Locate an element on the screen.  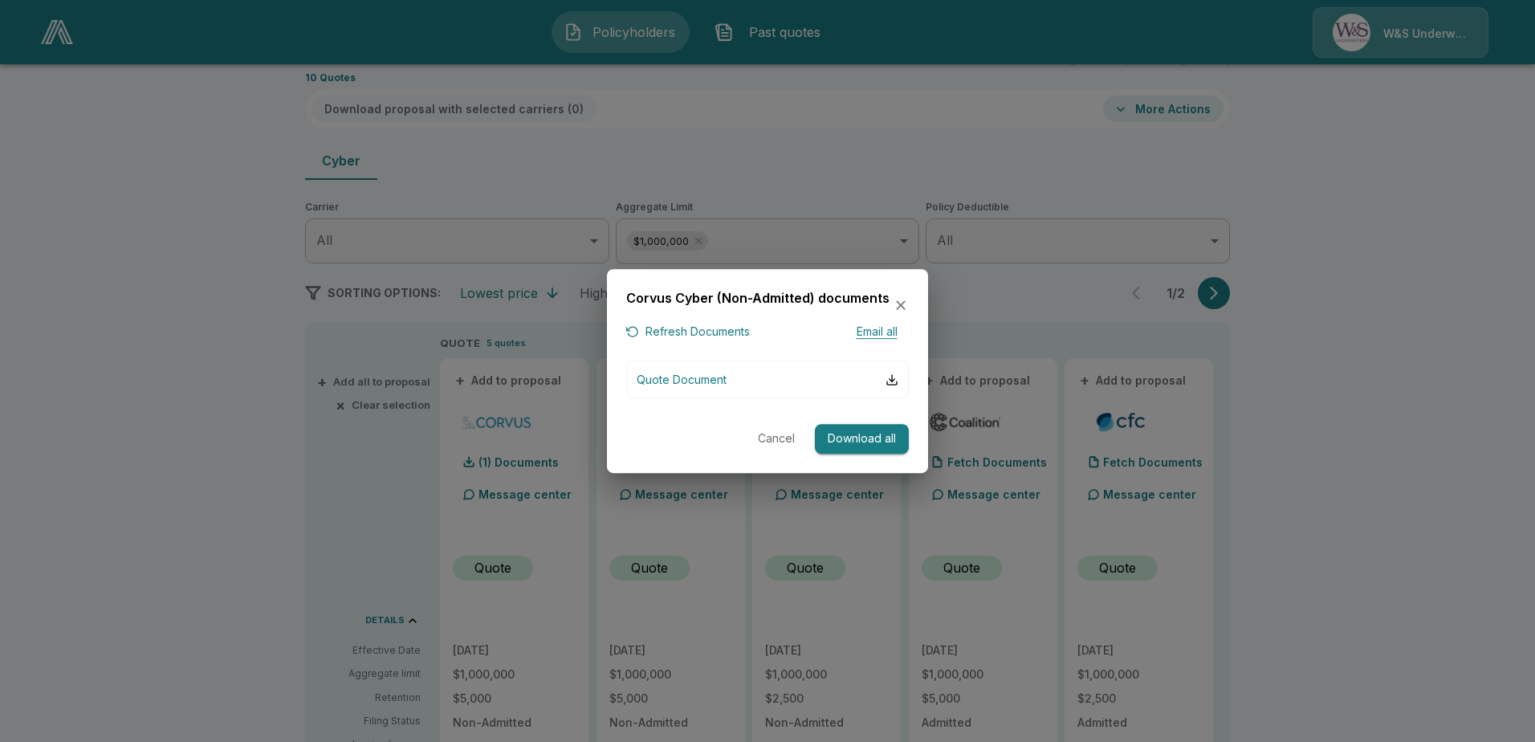
button: Cancel is located at coordinates (777, 438).